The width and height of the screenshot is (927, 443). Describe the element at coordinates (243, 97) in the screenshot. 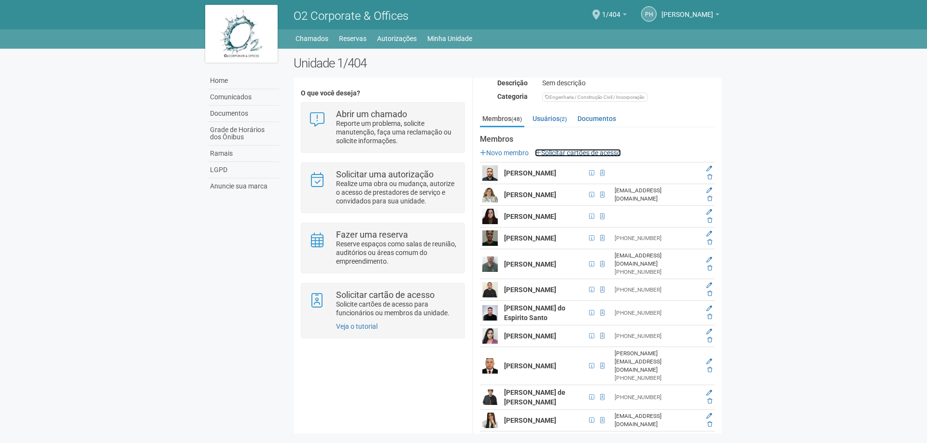

I see `a: Comunicados` at that location.